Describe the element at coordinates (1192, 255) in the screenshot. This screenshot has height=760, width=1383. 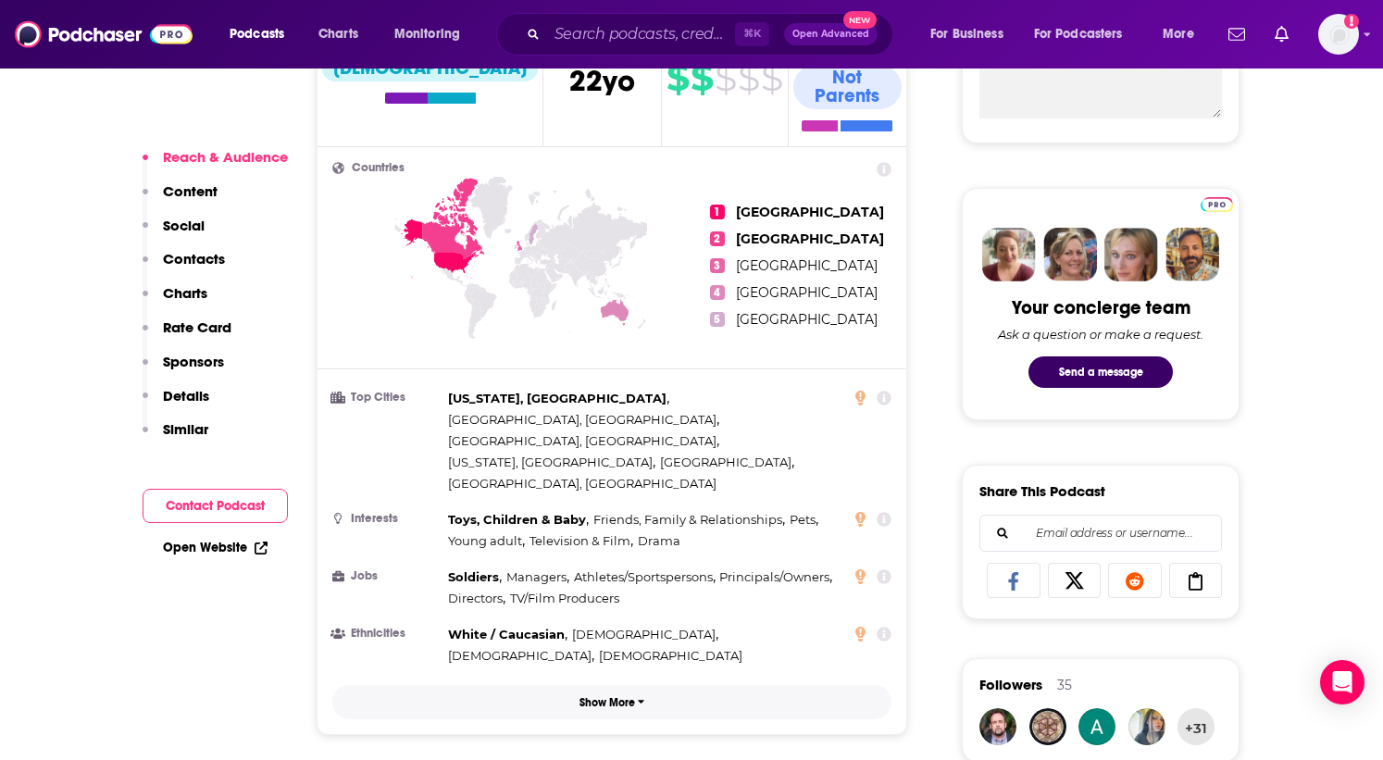
I see `img: Jon Profile` at that location.